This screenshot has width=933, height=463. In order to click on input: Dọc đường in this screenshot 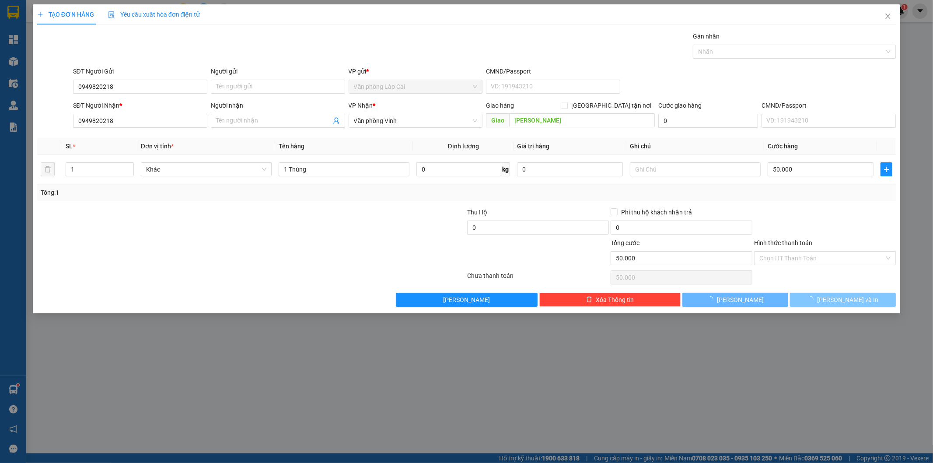, I will do `click(582, 120)`.